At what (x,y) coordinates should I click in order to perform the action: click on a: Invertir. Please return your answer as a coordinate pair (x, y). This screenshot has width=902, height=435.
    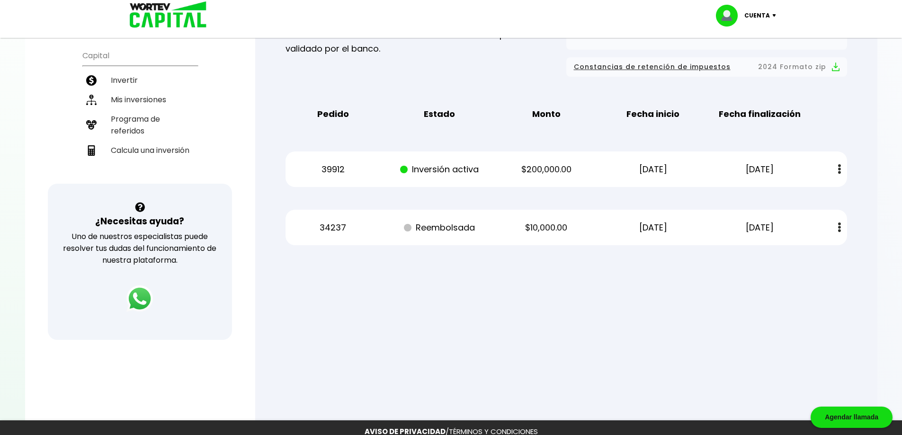
    Looking at the image, I should click on (140, 80).